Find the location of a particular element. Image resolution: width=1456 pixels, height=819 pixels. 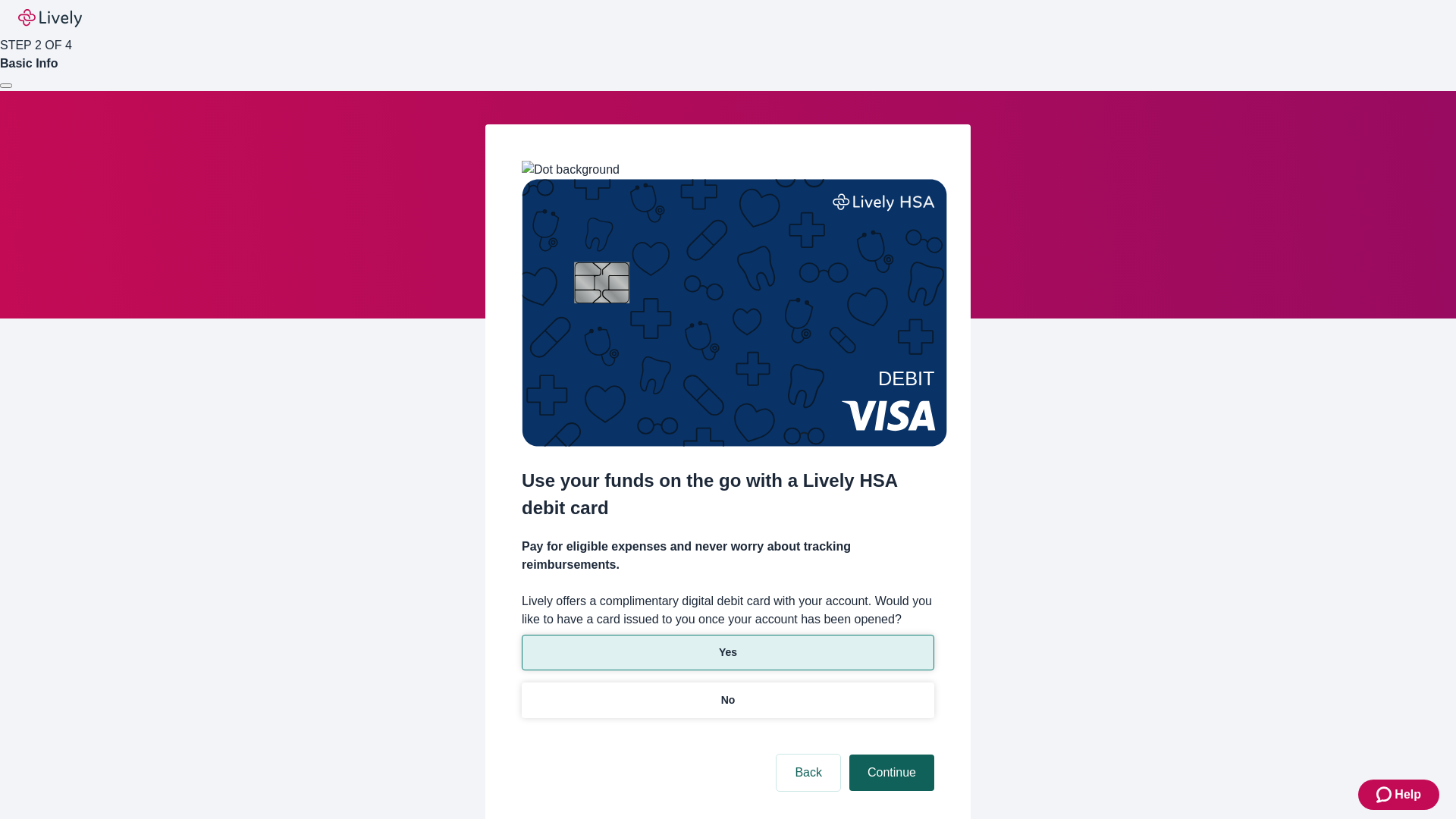

h2: Use your funds on the go with a Lively HSA debit card is located at coordinates (728, 495).